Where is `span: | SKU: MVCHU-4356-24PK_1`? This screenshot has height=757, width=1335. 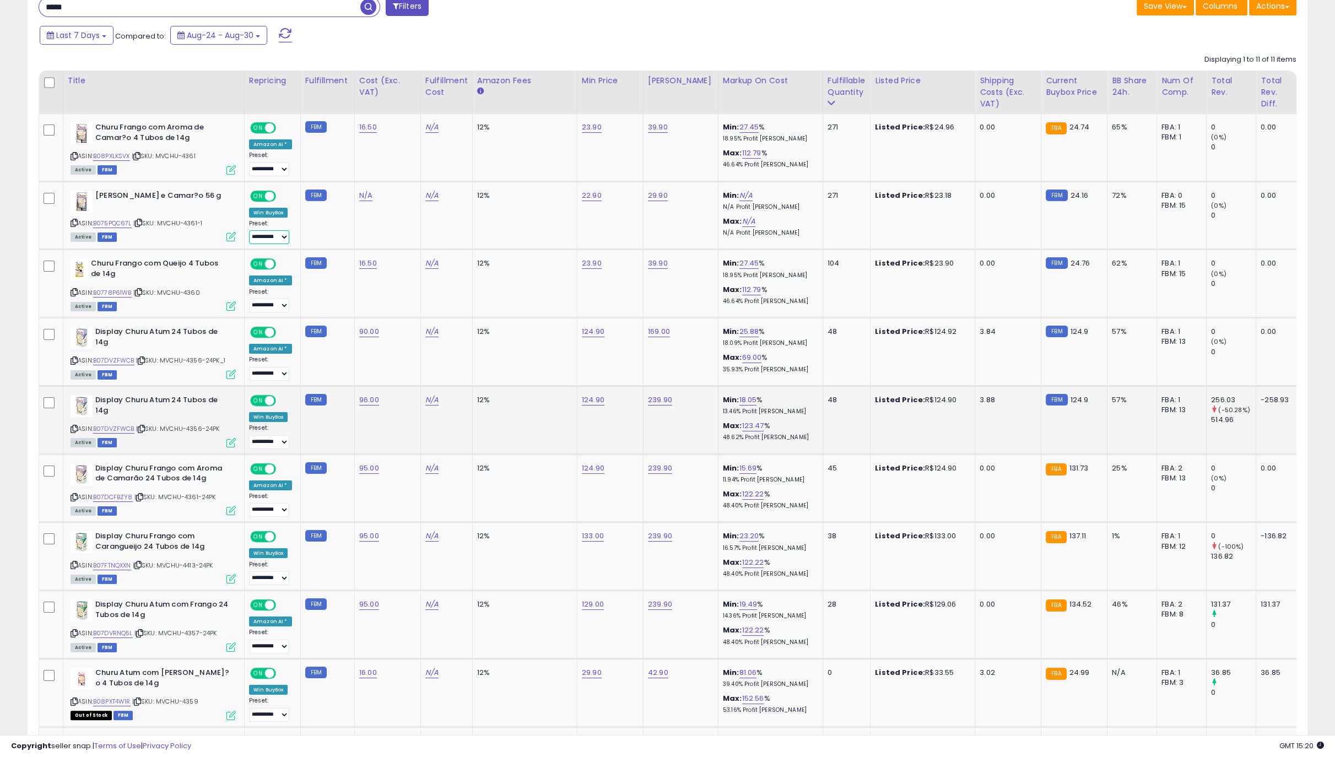
span: | SKU: MVCHU-4356-24PK_1 is located at coordinates (181, 360).